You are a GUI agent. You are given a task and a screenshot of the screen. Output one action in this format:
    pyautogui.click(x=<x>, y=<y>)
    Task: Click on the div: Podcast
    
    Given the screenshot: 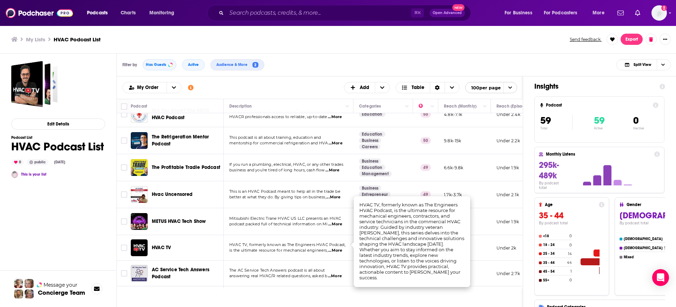 What is the action you would take?
    pyautogui.click(x=139, y=106)
    